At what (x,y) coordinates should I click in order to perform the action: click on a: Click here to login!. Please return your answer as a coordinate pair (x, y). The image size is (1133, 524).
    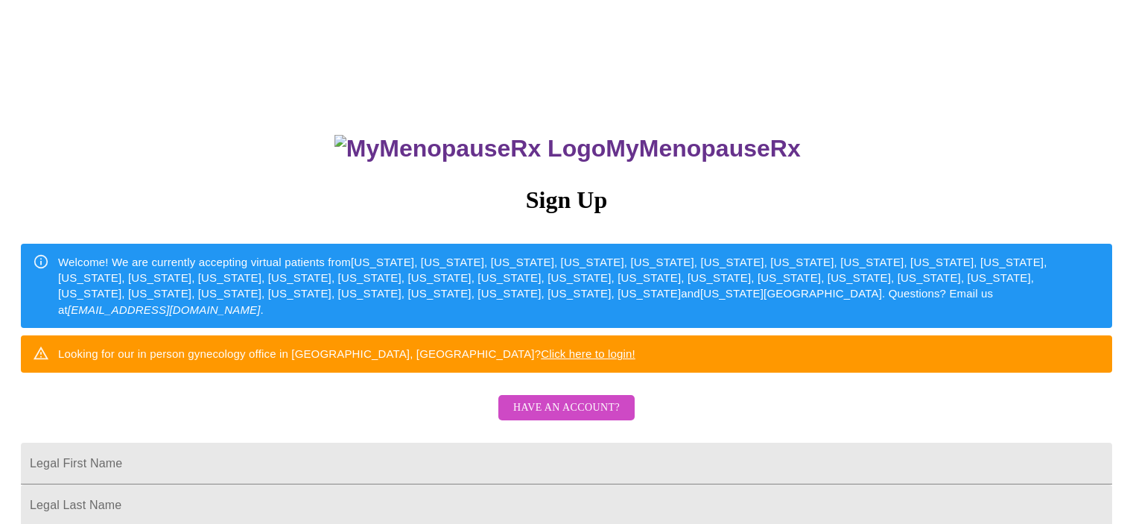
    Looking at the image, I should click on (588, 353).